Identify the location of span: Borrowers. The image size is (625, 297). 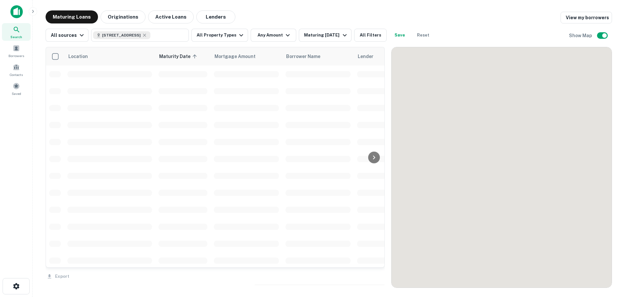
(16, 56).